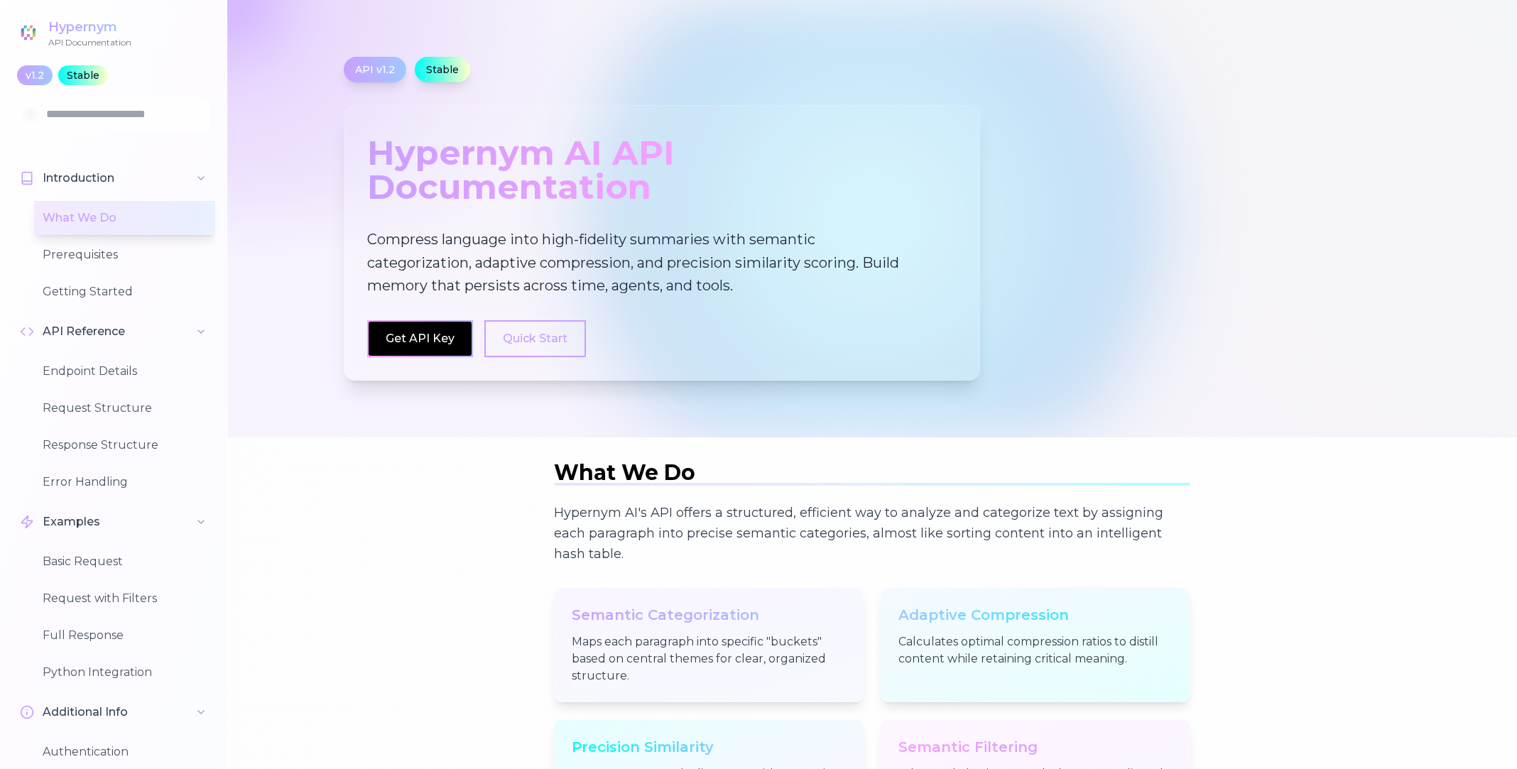  What do you see at coordinates (124, 408) in the screenshot?
I see `button: Request Structure` at bounding box center [124, 408].